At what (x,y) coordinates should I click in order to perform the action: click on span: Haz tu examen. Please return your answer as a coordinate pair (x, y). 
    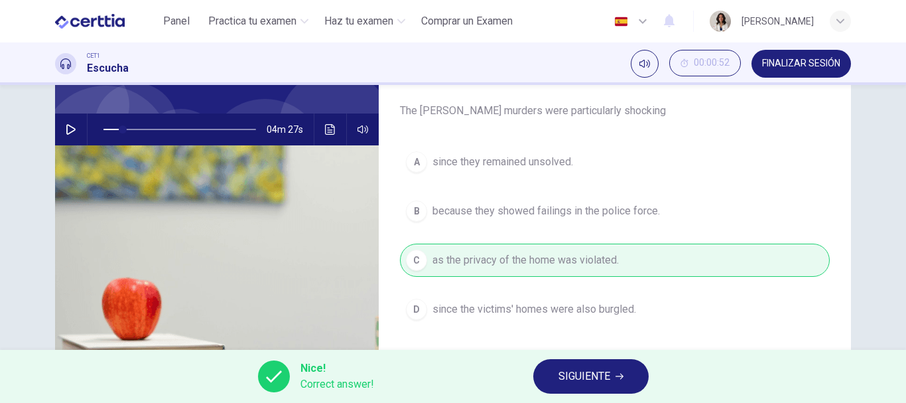
    Looking at the image, I should click on (359, 21).